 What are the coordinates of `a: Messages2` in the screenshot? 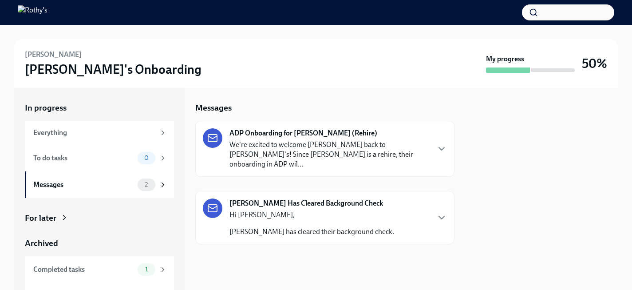 It's located at (99, 185).